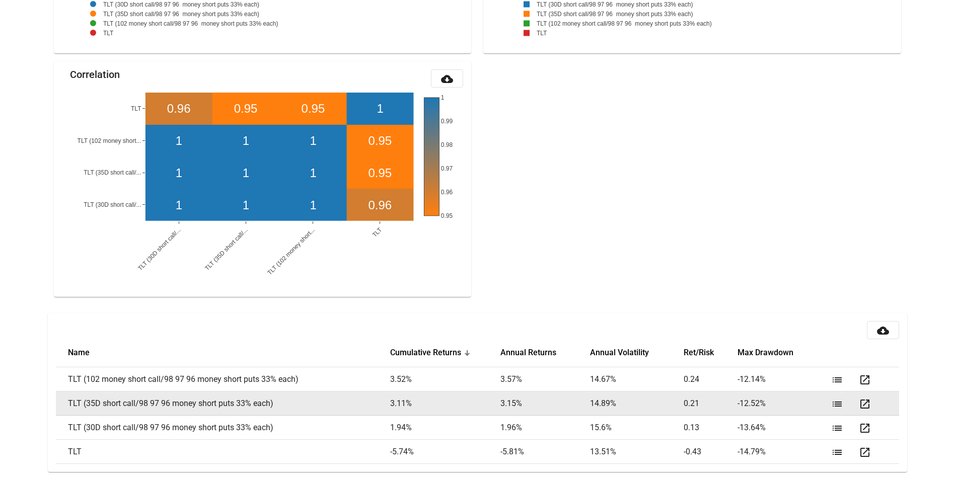 This screenshot has height=480, width=955. What do you see at coordinates (782, 379) in the screenshot?
I see `td: -12.14 %` at bounding box center [782, 379].